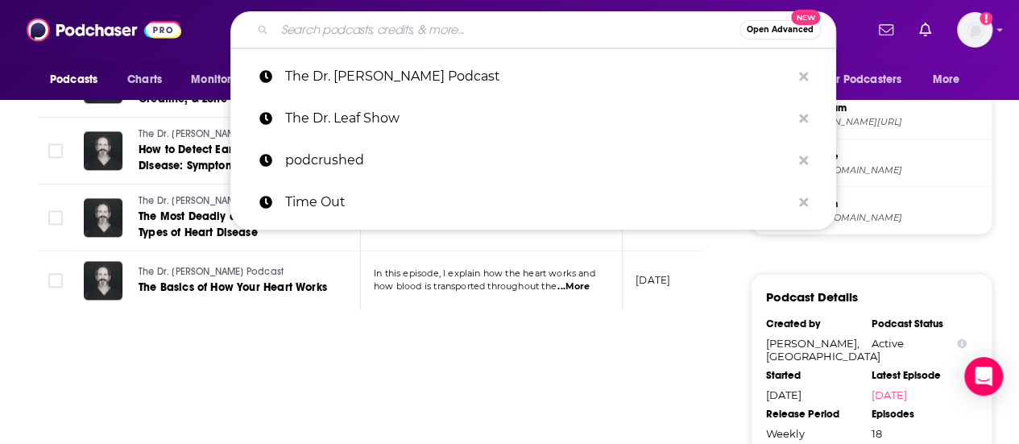  Describe the element at coordinates (533, 118) in the screenshot. I see `a: The Dr. Leaf Show` at that location.